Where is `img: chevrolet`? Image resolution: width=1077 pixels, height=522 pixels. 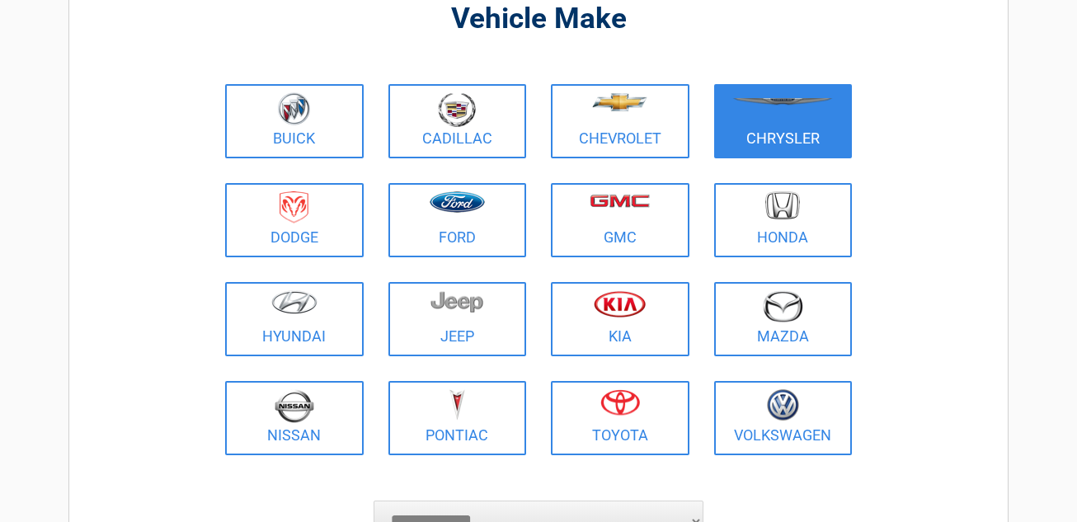
img: chevrolet is located at coordinates (619, 102).